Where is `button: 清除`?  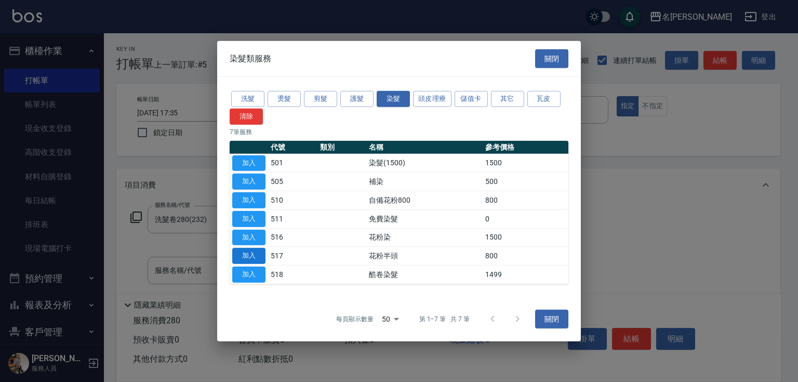 button: 清除 is located at coordinates (246, 116).